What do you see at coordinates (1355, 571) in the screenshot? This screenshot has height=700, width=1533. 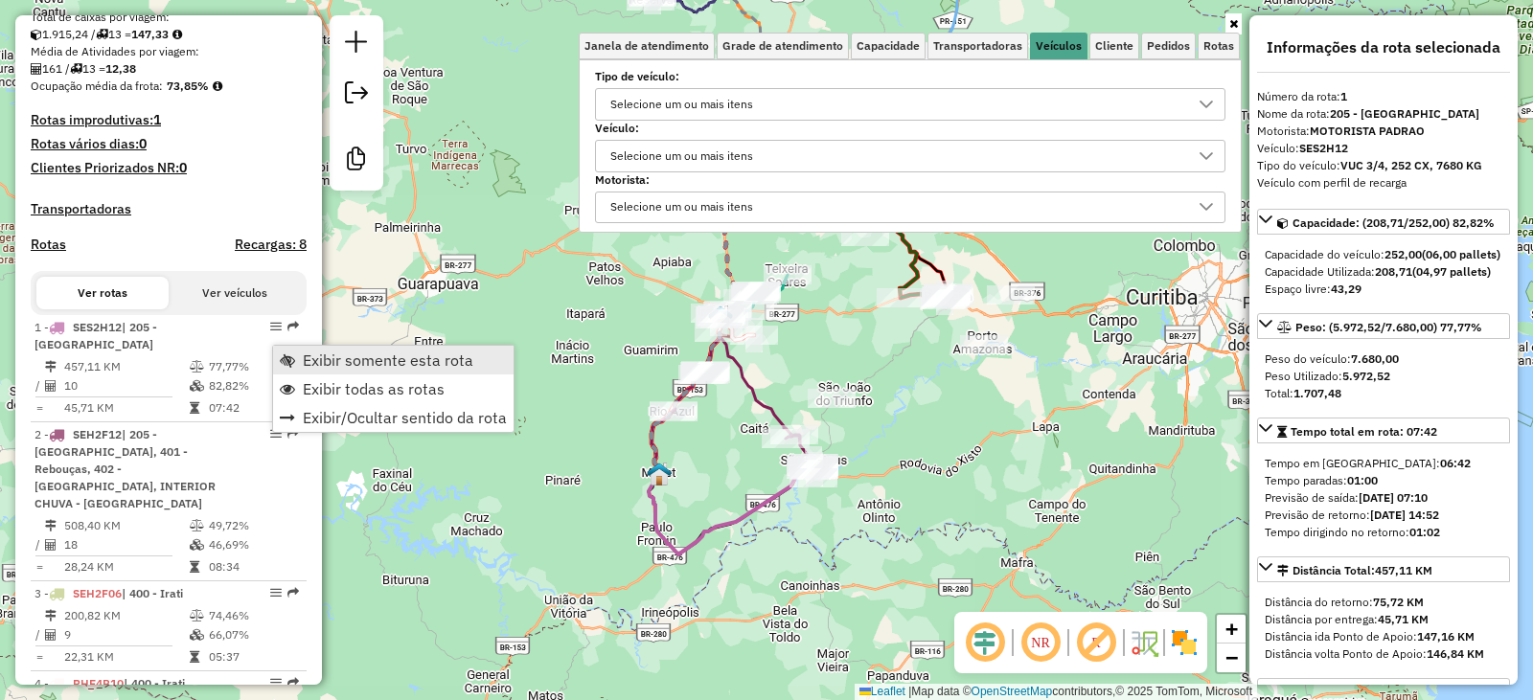 I see `div: Distância Total:` at bounding box center [1355, 571].